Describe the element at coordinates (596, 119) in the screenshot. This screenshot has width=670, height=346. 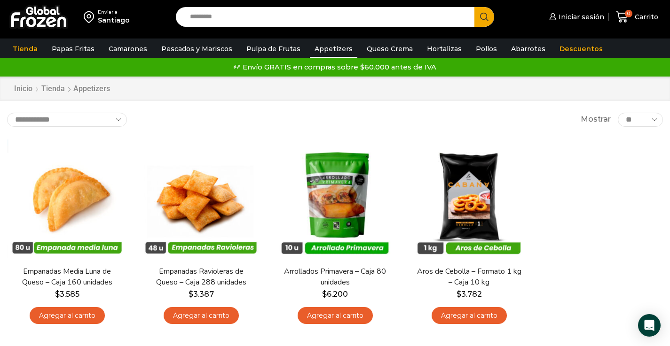
I see `span: Mostrar` at that location.